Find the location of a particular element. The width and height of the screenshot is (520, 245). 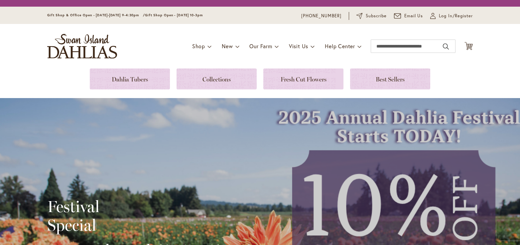

a: Email Us is located at coordinates (409, 16).